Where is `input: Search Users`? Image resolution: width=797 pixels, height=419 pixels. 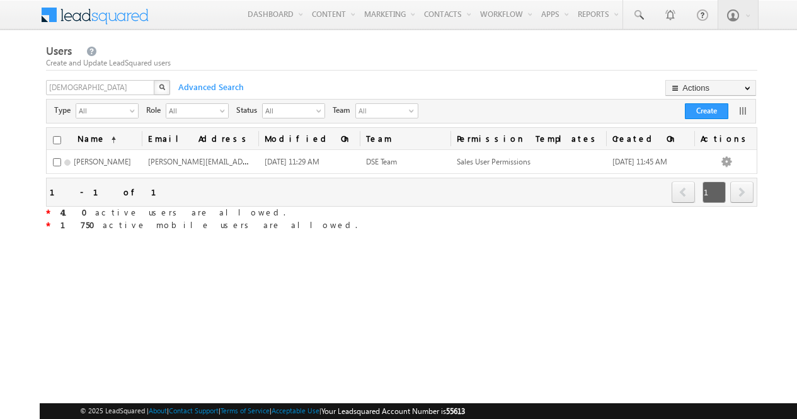 input: Search Users is located at coordinates (101, 88).